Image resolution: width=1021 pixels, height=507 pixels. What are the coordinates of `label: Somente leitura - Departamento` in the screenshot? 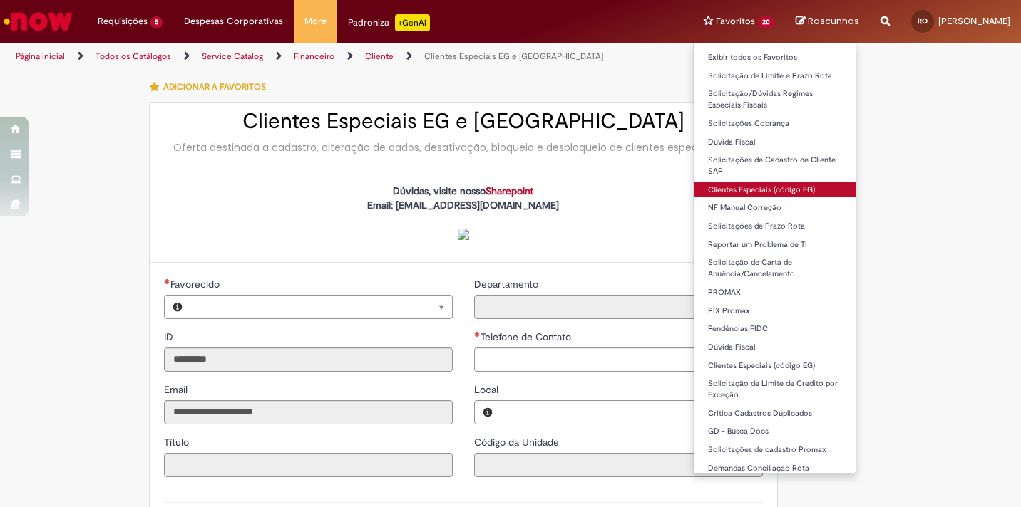 It's located at (507, 284).